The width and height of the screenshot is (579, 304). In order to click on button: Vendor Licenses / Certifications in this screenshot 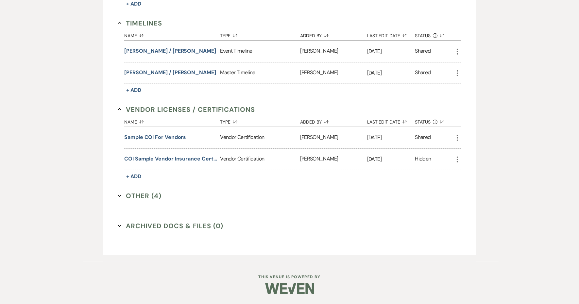, I will do `click(186, 110)`.